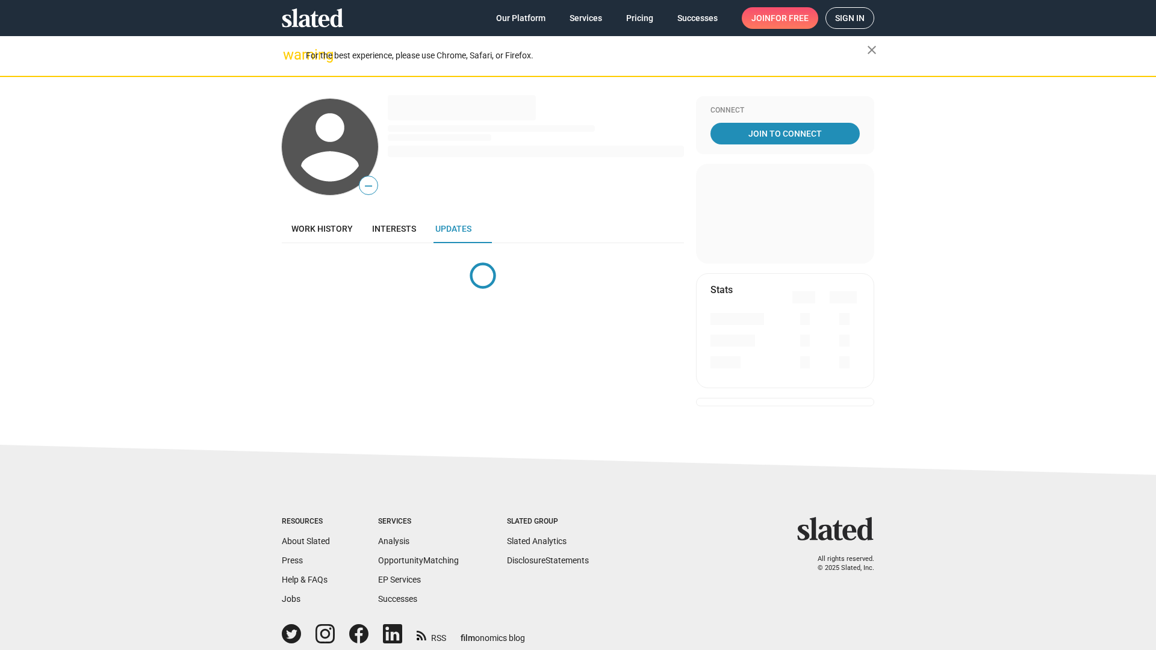 This screenshot has width=1156, height=650. What do you see at coordinates (290, 55) in the screenshot?
I see `mat-icon: warning` at bounding box center [290, 55].